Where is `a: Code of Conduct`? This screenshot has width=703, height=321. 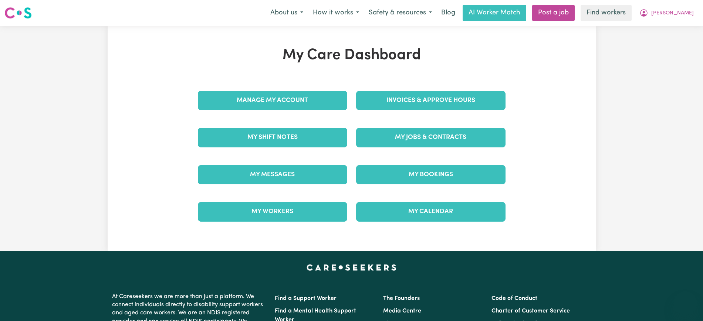
a: Code of Conduct is located at coordinates (514, 299).